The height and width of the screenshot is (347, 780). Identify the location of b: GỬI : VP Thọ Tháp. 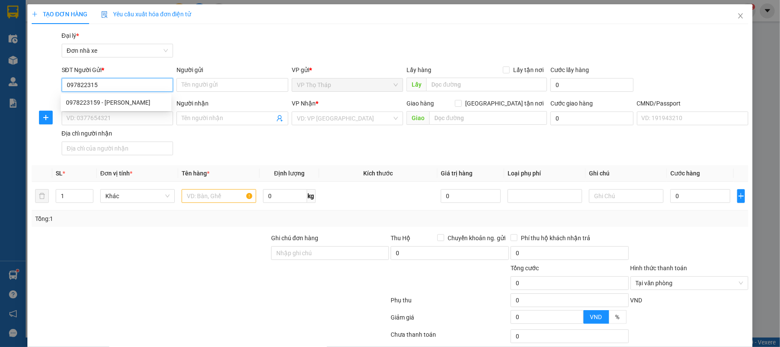
(59, 69).